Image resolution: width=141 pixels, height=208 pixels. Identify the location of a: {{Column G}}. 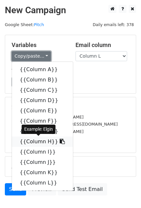
(42, 132).